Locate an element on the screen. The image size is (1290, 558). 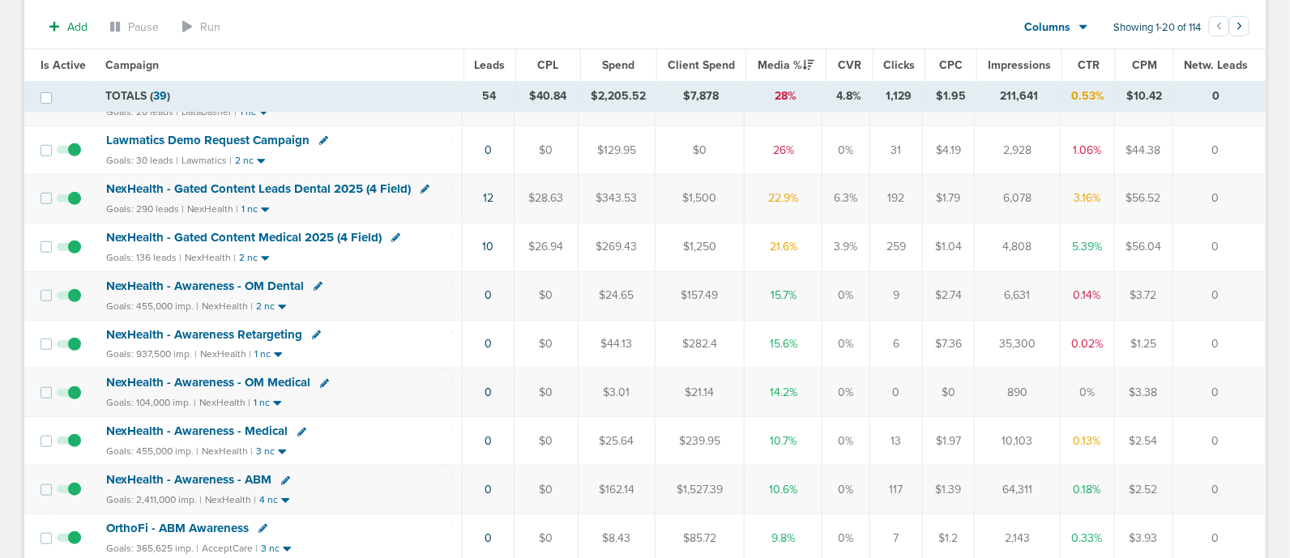
button: Add is located at coordinates (68, 27).